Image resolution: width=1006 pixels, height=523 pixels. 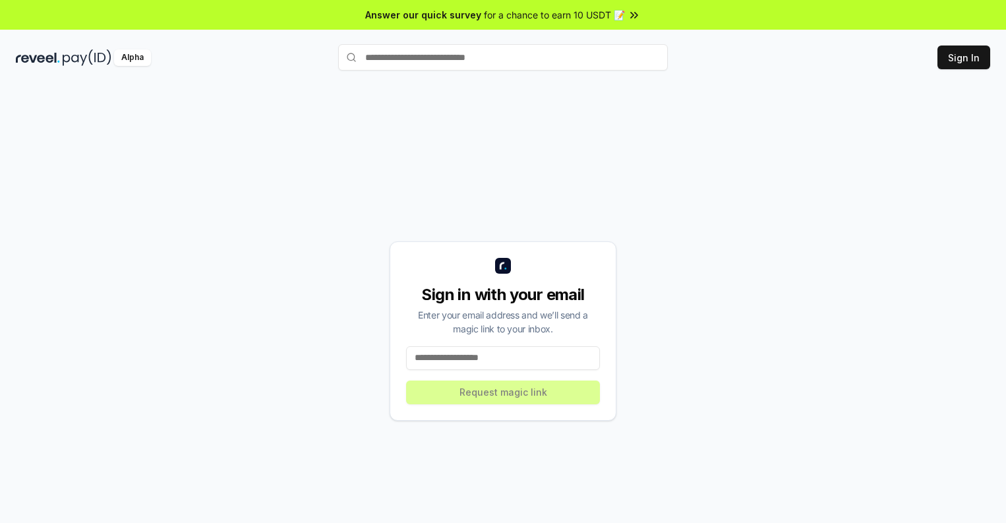 I want to click on span: for a chance to earn 10 USDT 📝, so click(x=554, y=14).